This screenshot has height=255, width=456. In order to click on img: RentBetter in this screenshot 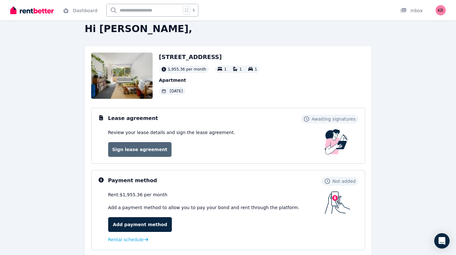, I will do `click(32, 10)`.